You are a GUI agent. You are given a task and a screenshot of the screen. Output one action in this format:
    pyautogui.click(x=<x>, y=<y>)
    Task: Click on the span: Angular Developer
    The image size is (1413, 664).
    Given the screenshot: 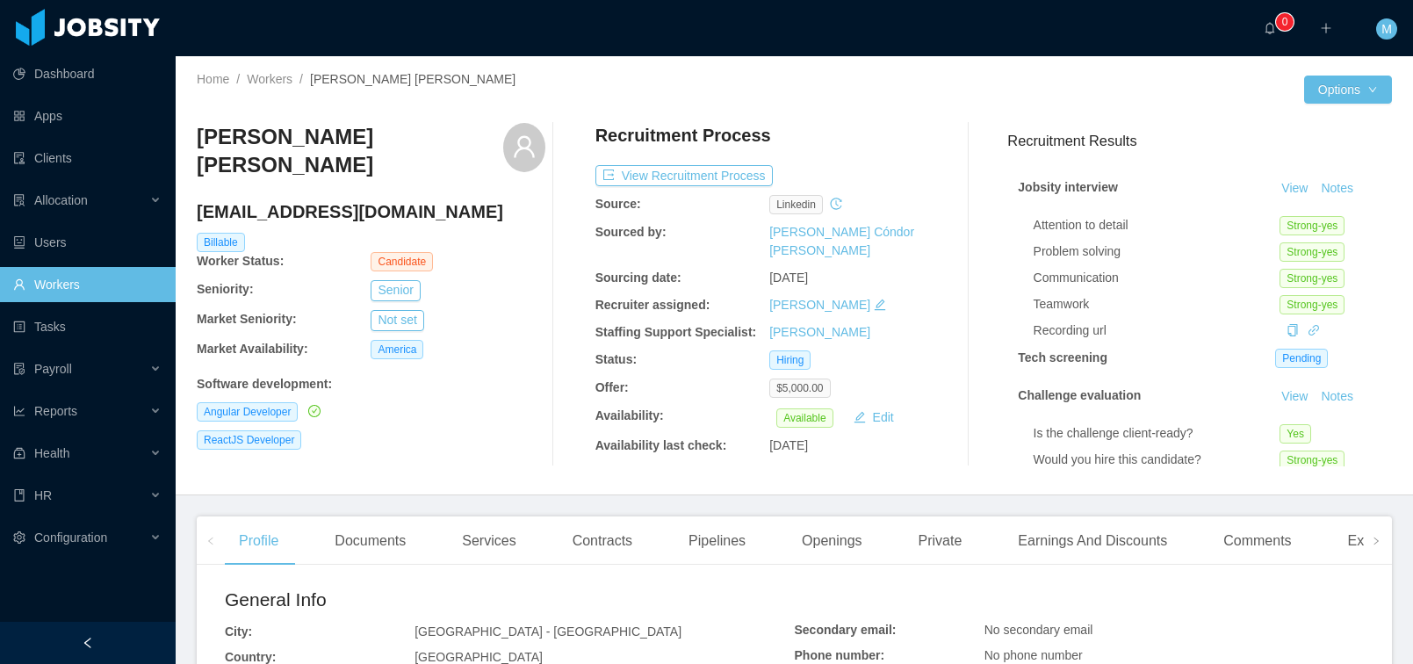 What is the action you would take?
    pyautogui.click(x=247, y=412)
    